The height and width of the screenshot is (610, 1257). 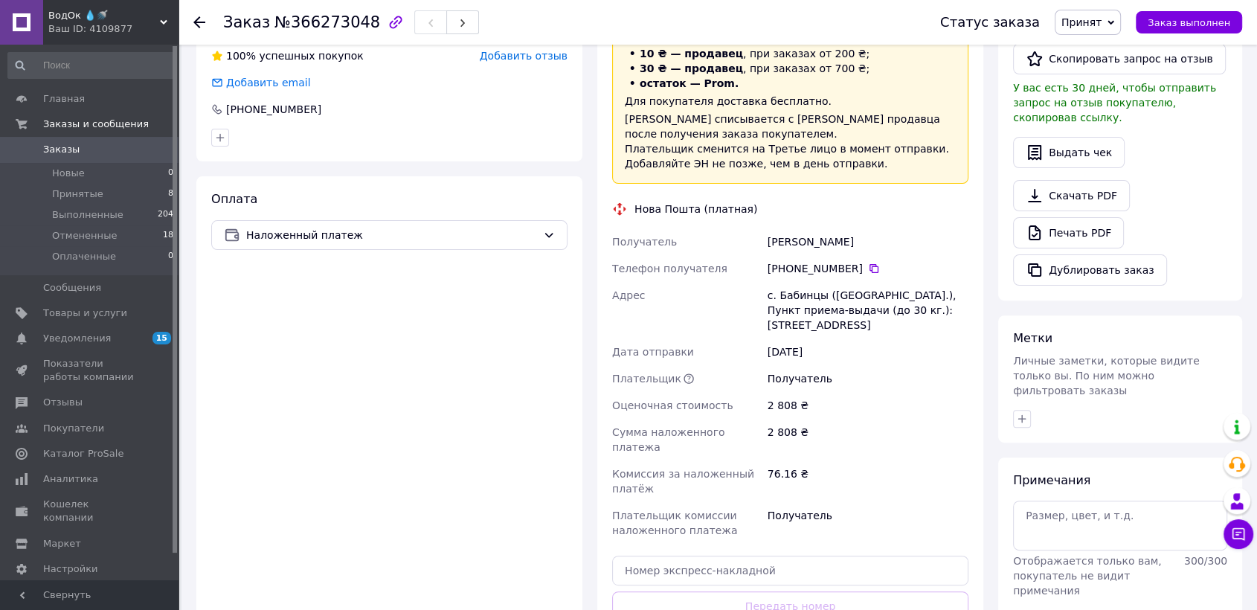 What do you see at coordinates (672, 405) in the screenshot?
I see `span: Оценочная стоимость` at bounding box center [672, 405].